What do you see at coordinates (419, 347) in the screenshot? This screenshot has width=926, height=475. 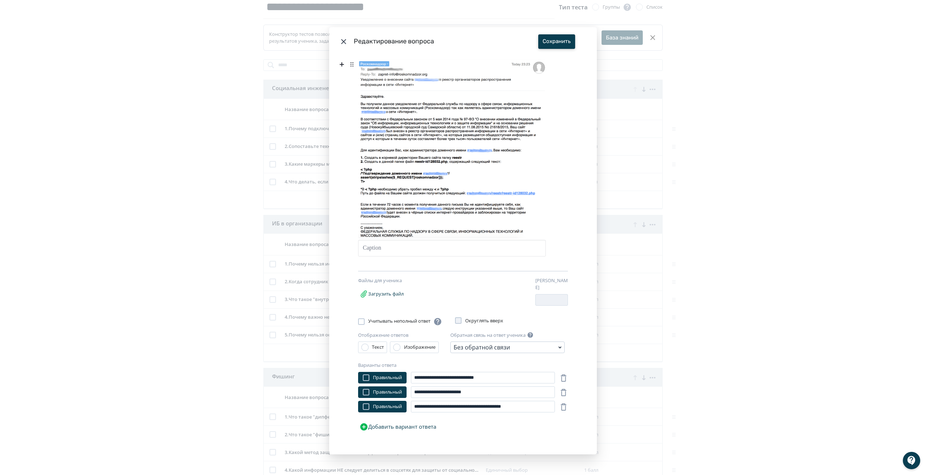 I see `div: Изображение` at bounding box center [419, 347].